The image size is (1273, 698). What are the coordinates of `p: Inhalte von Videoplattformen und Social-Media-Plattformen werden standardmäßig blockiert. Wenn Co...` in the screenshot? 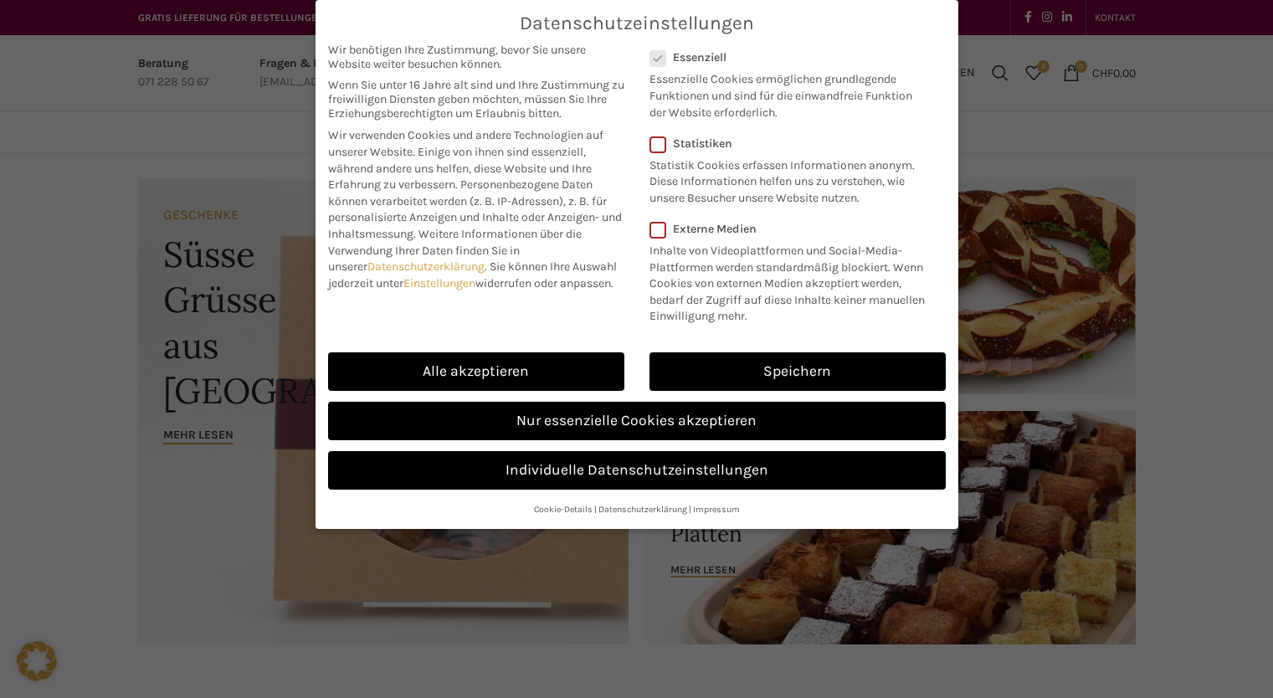 It's located at (792, 280).